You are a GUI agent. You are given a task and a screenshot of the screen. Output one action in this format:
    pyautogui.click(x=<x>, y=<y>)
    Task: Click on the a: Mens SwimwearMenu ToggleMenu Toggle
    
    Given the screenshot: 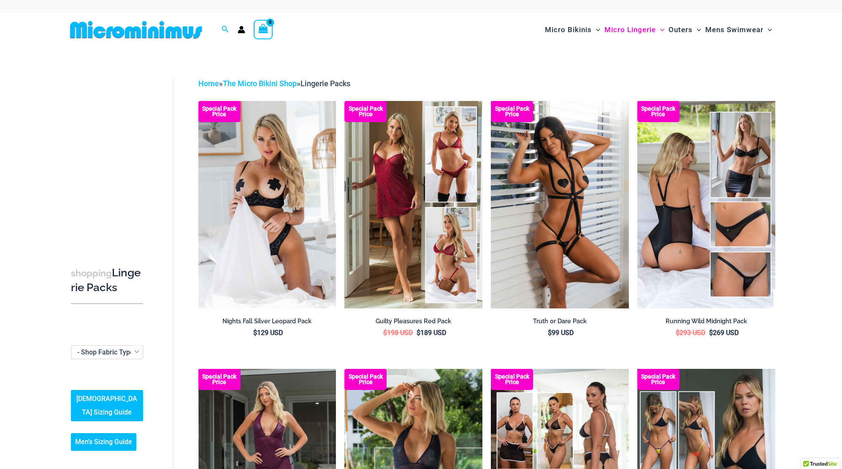 What is the action you would take?
    pyautogui.click(x=739, y=30)
    